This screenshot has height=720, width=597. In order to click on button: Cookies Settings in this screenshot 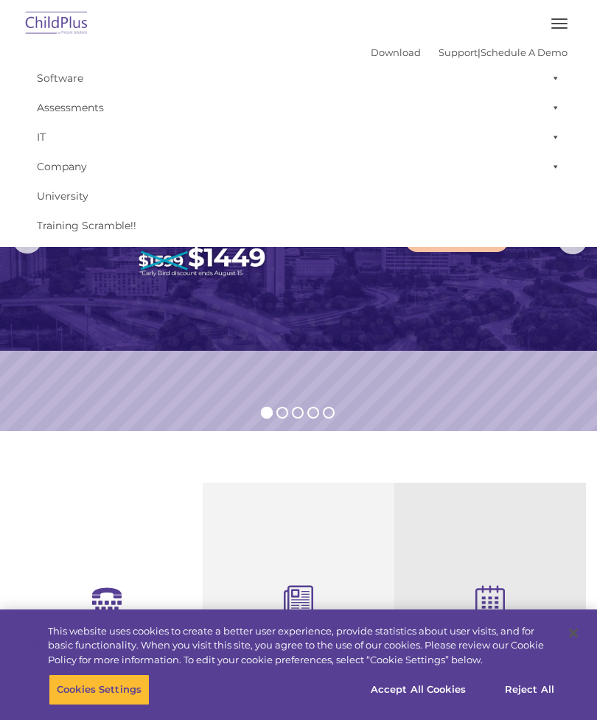, I will do `click(99, 690)`.